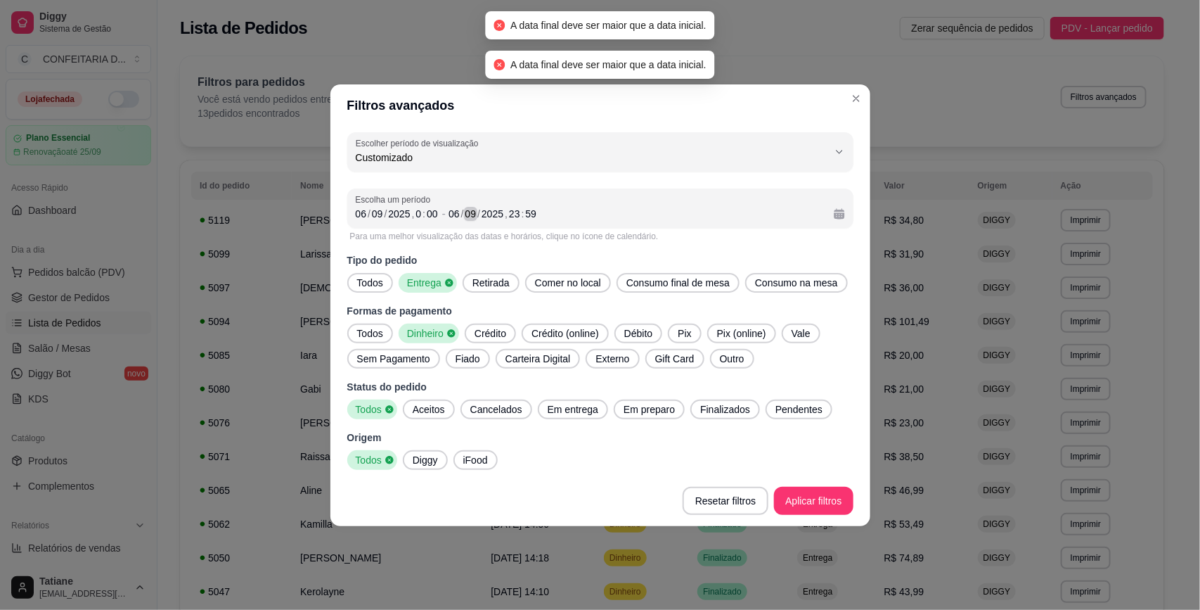 The width and height of the screenshot is (1200, 610). What do you see at coordinates (565, 333) in the screenshot?
I see `button: Crédito (online)` at bounding box center [565, 333].